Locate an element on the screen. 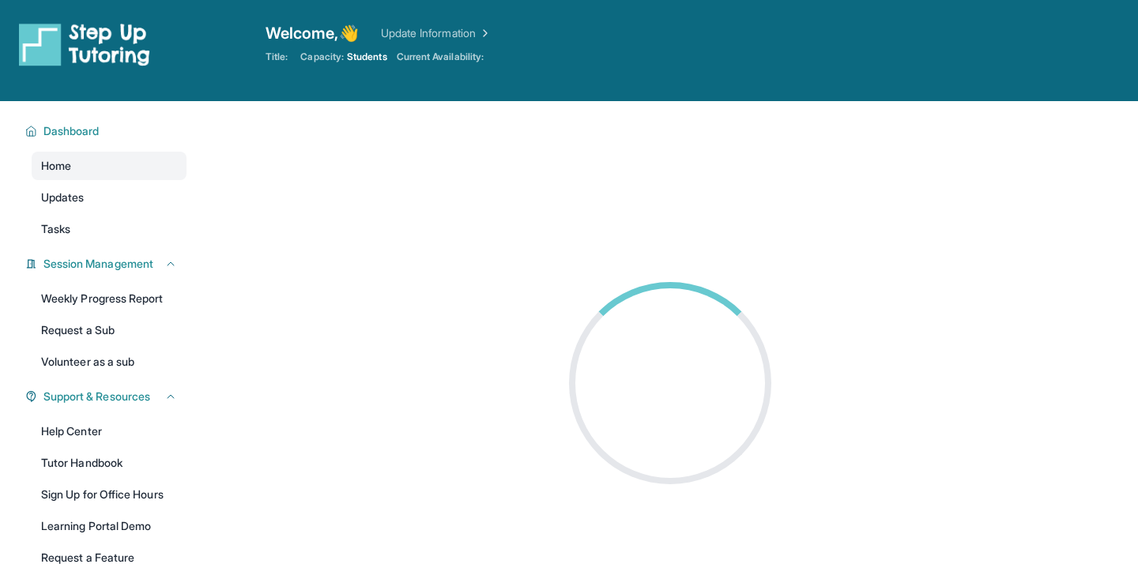 Image resolution: width=1138 pixels, height=564 pixels. button: Session Management is located at coordinates (107, 264).